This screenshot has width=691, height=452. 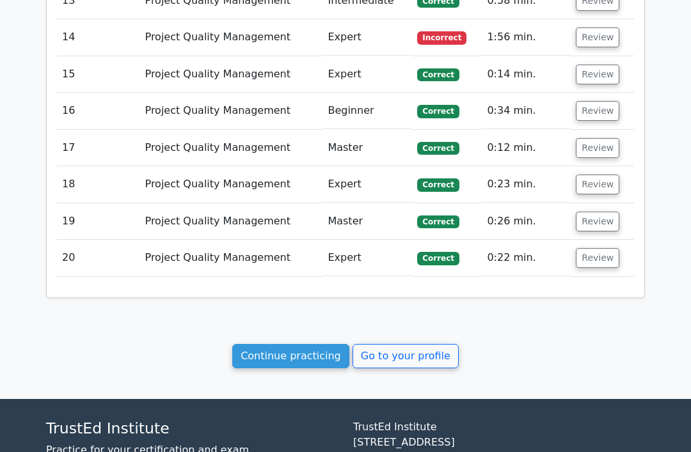 What do you see at coordinates (99, 37) in the screenshot?
I see `td: 14` at bounding box center [99, 37].